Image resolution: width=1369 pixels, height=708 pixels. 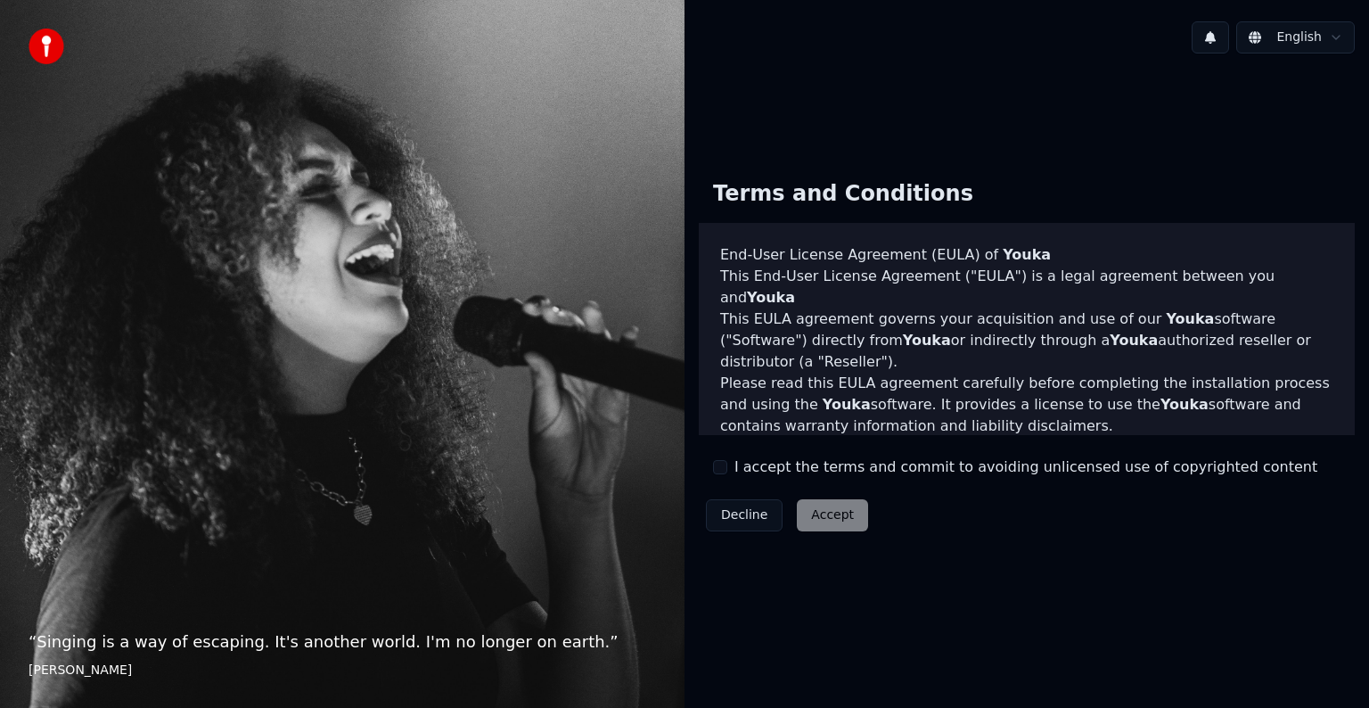 I want to click on h3: End-User License Agreement (EULA) of, so click(x=1027, y=255).